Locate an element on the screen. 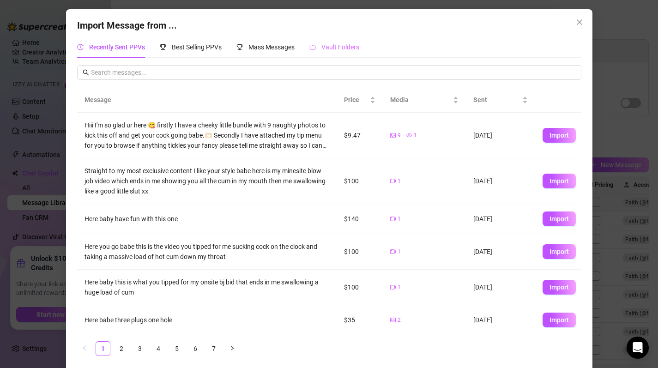 This screenshot has height=368, width=658. div: Here you go babe this is the video you tipped for me sucking cock on the clock and taking a massi... is located at coordinates (207, 252).